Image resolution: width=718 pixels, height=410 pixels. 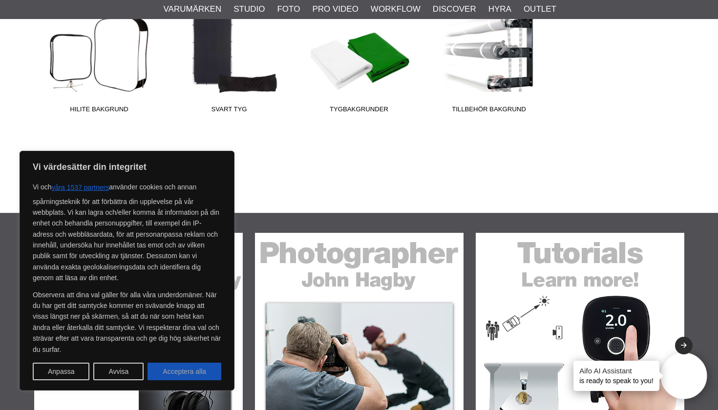 I want to click on span: HiLite Bakgrund, so click(x=99, y=111).